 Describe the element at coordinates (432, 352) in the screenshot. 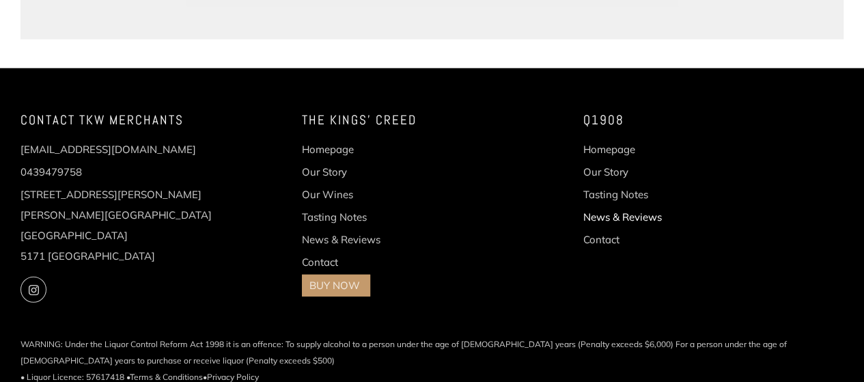

I see `span: WARNING: Under the Liquor Control Reform Act 1998 it is an offence: To supply alcohol to a person...` at that location.